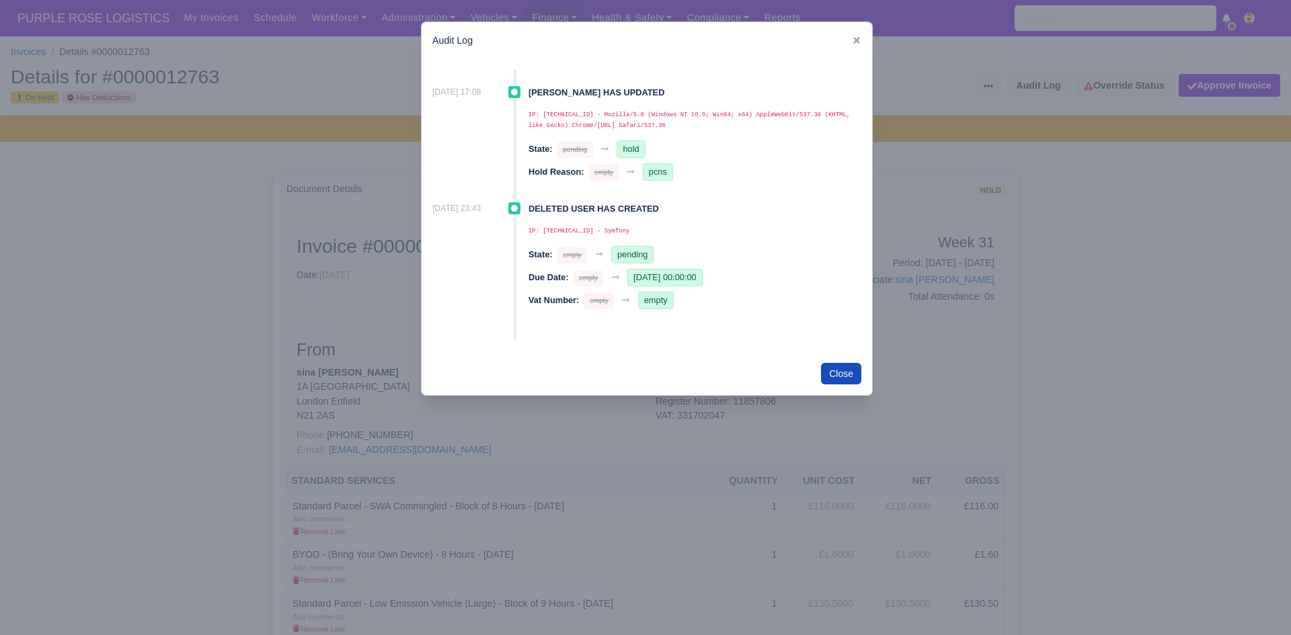 The image size is (1291, 635). What do you see at coordinates (1170, 557) in the screenshot?
I see `div: Chat Widget` at bounding box center [1170, 557].